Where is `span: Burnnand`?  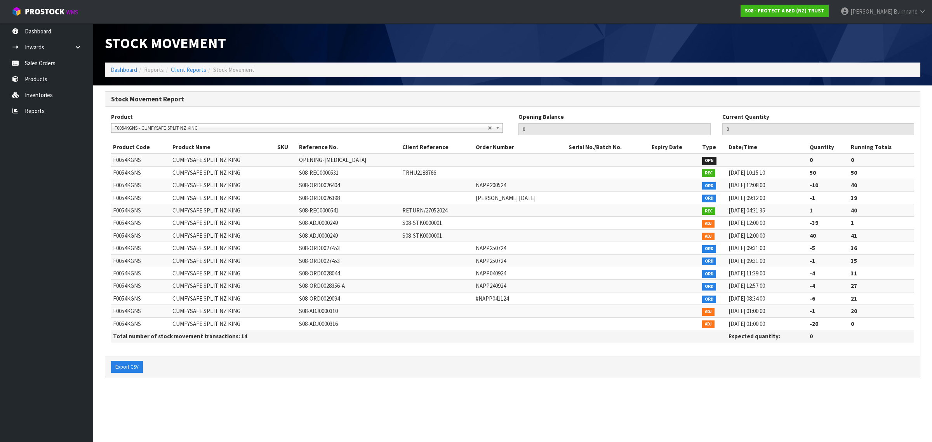
span: Burnnand is located at coordinates (906, 11).